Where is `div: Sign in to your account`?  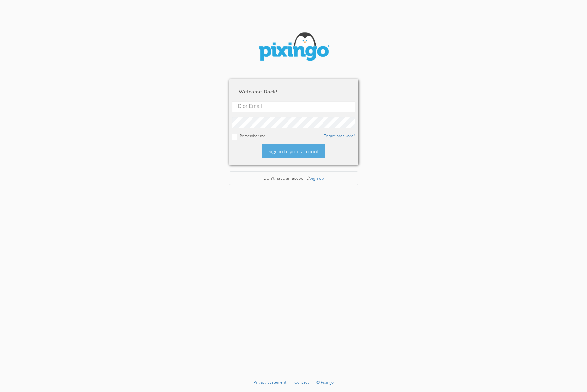 div: Sign in to your account is located at coordinates (294, 151).